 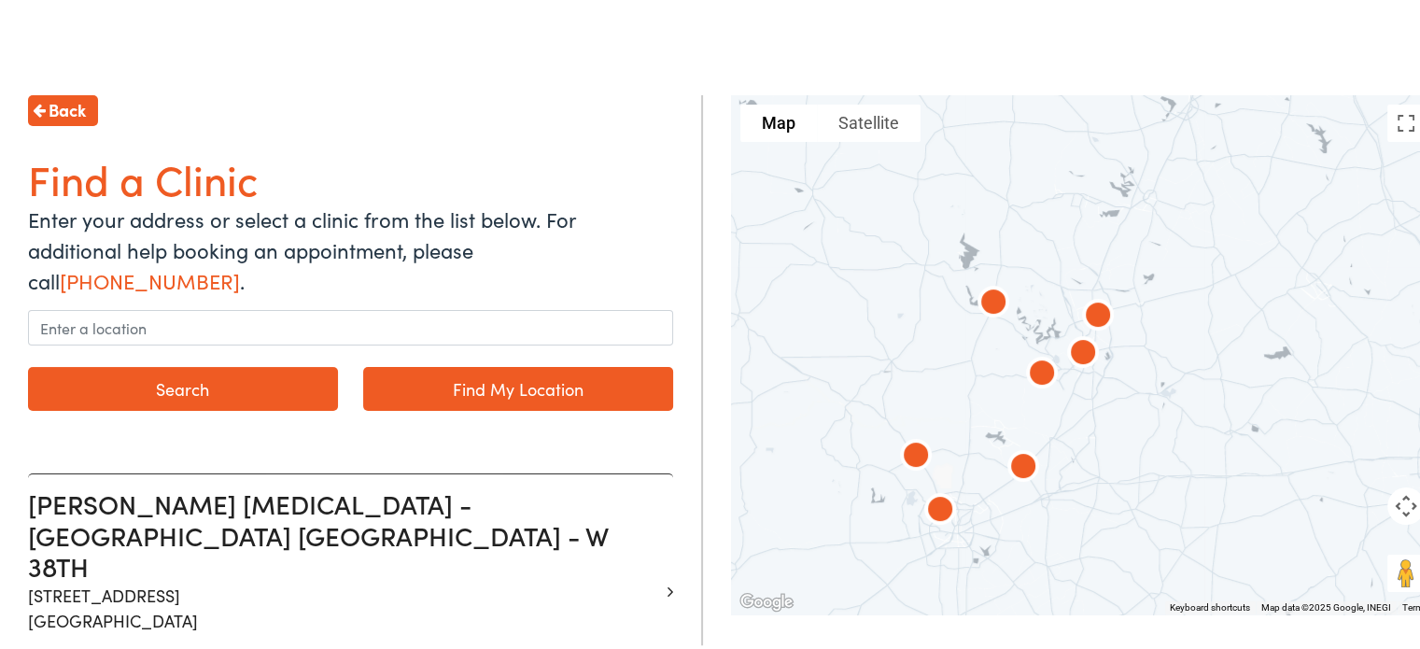 What do you see at coordinates (63, 107) in the screenshot?
I see `a: Back` at bounding box center [63, 107].